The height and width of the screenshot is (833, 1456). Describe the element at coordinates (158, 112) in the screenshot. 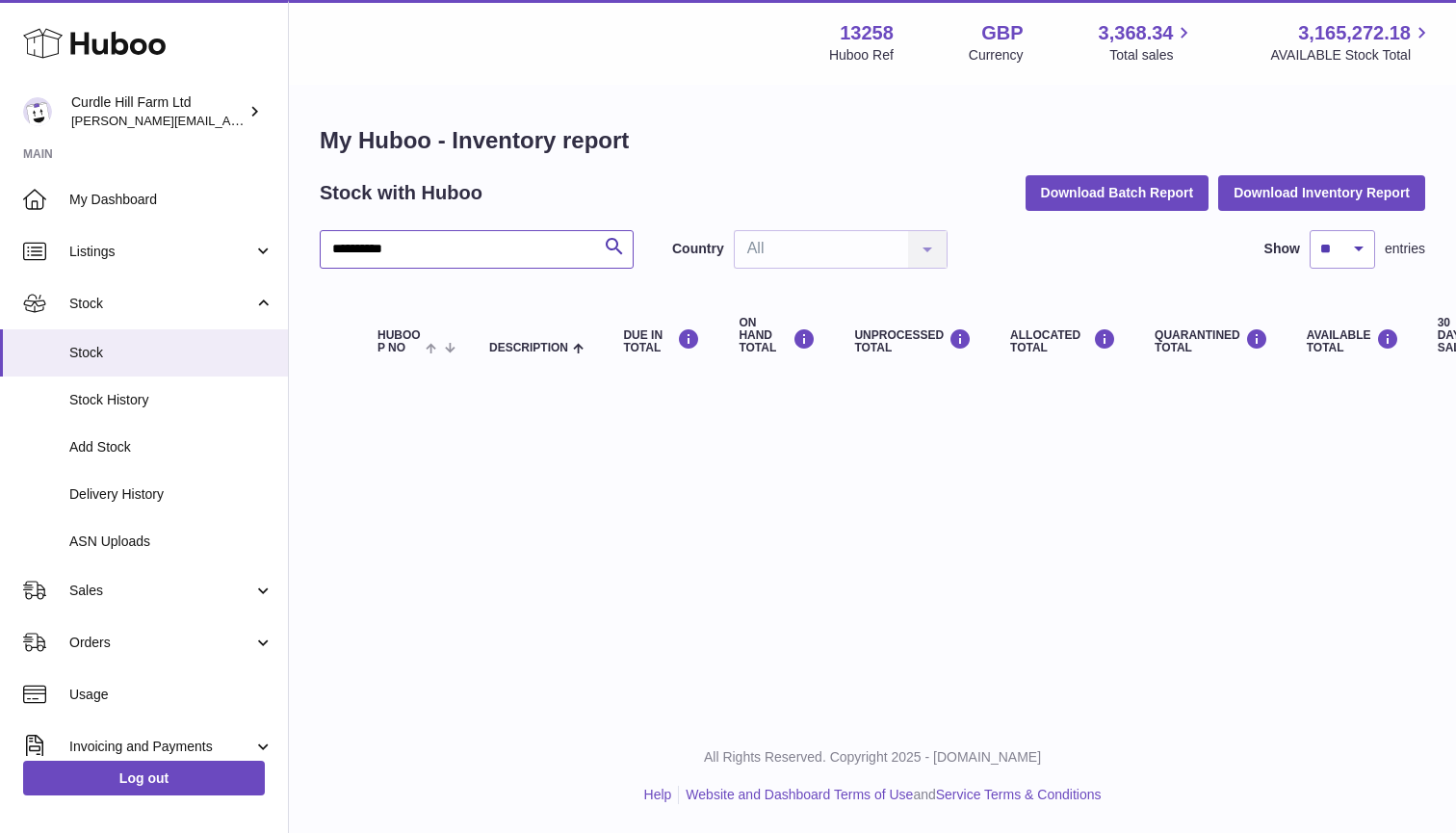

I see `div: Curdle Hill Farm Ltd` at that location.